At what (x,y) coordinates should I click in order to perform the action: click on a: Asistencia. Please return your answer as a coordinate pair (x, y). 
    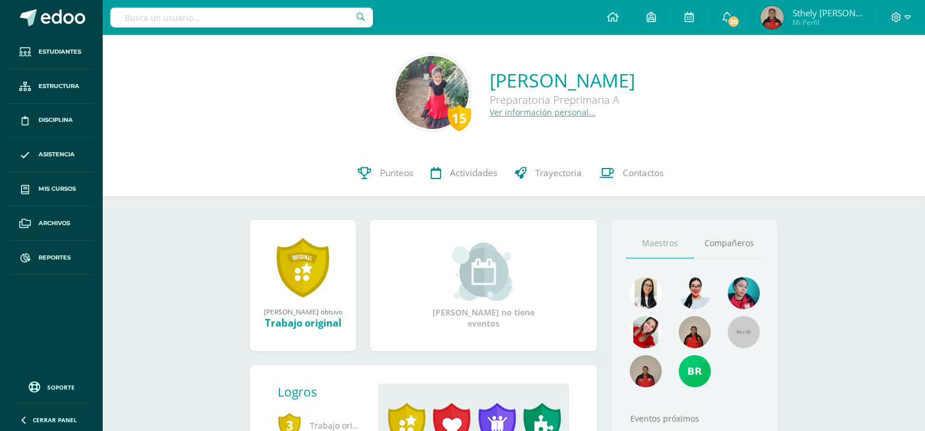
    Looking at the image, I should click on (51, 155).